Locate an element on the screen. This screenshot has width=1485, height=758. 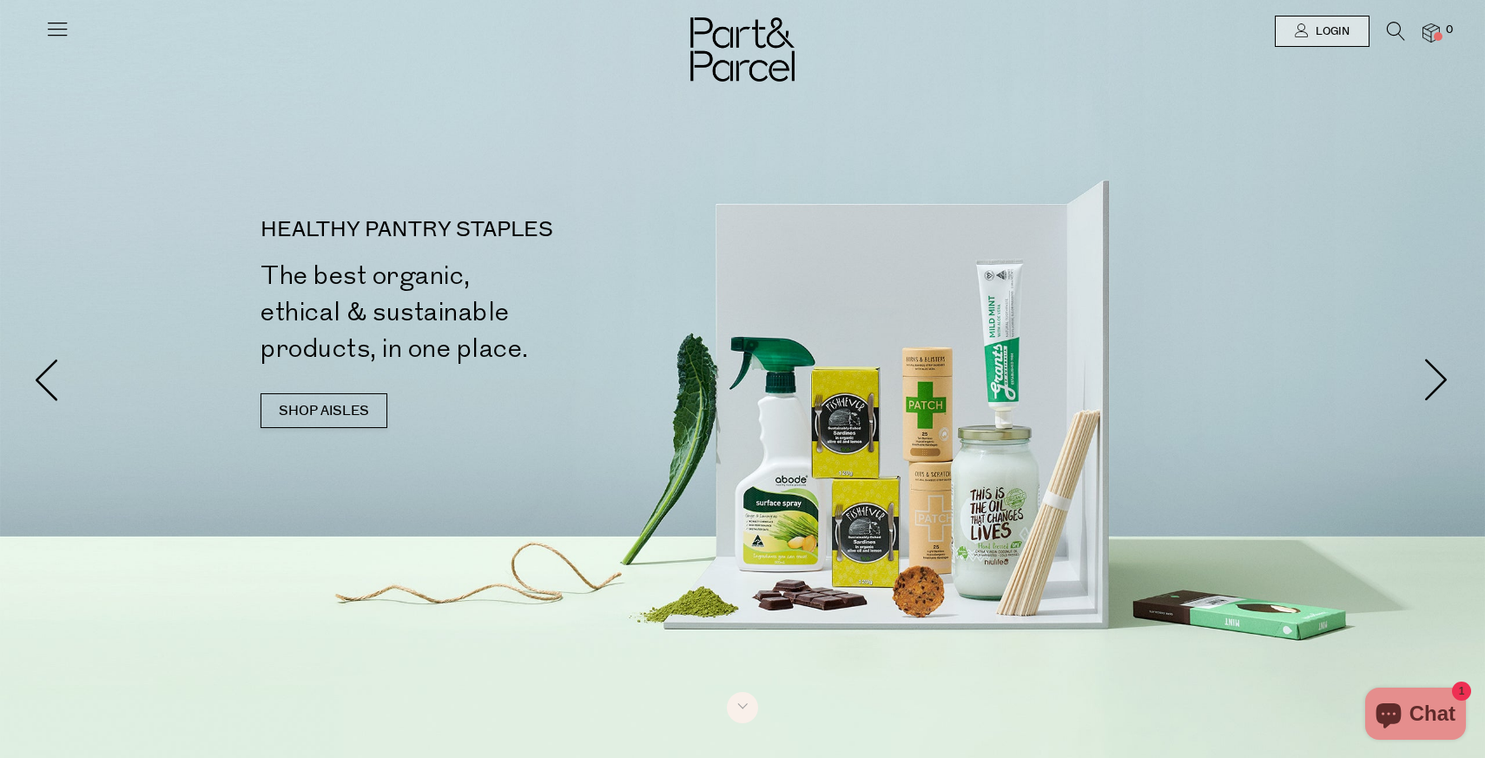
a: 0 is located at coordinates (1431, 32).